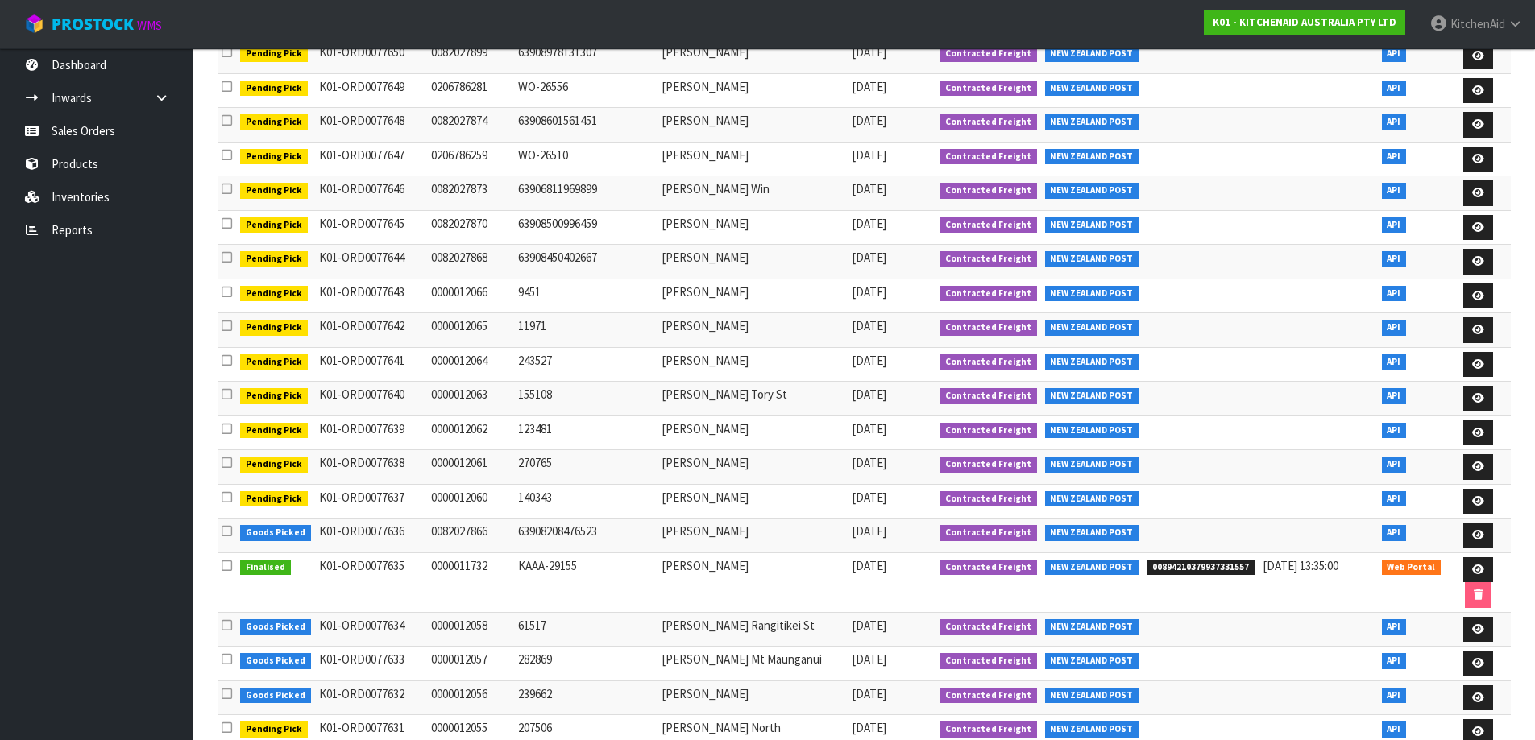 The width and height of the screenshot is (1535, 740). I want to click on td: K01-ORD0077637, so click(371, 501).